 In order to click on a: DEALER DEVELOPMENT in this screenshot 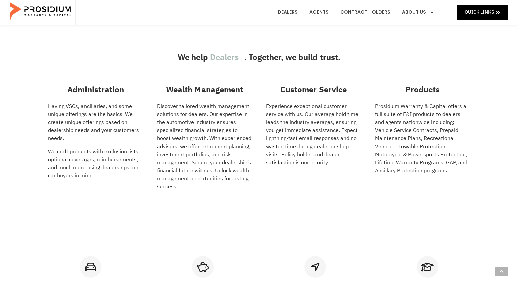, I will do `click(427, 267)`.